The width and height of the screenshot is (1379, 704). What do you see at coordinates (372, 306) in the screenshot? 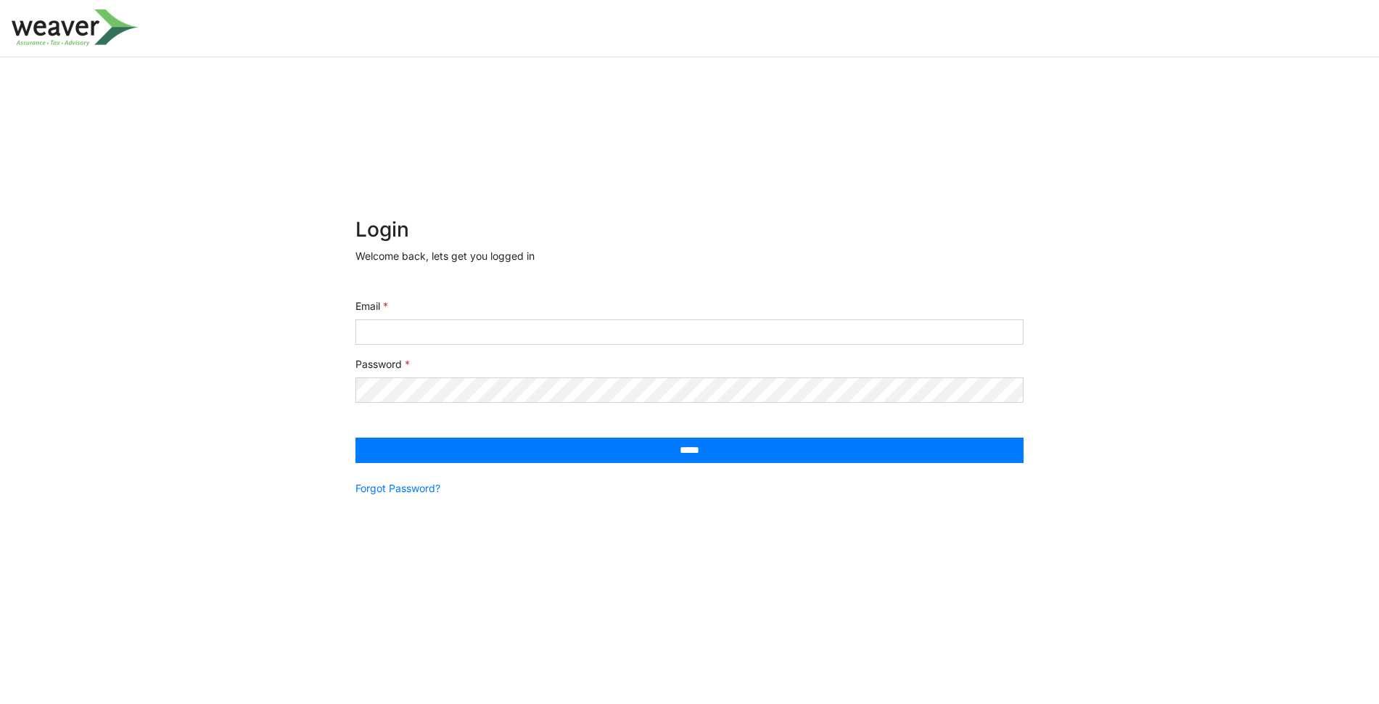
I see `label: Email` at bounding box center [372, 306].